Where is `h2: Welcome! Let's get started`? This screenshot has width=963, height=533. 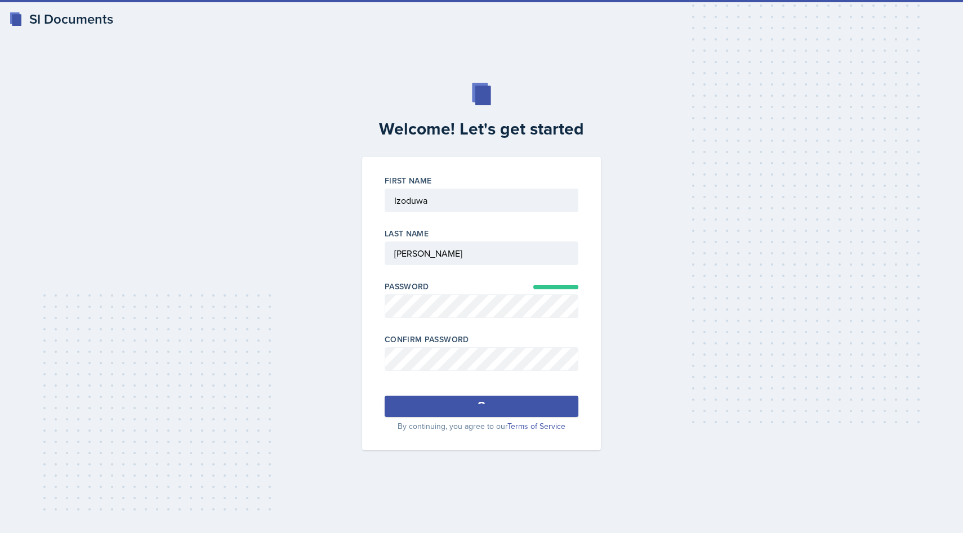 h2: Welcome! Let's get started is located at coordinates (482, 129).